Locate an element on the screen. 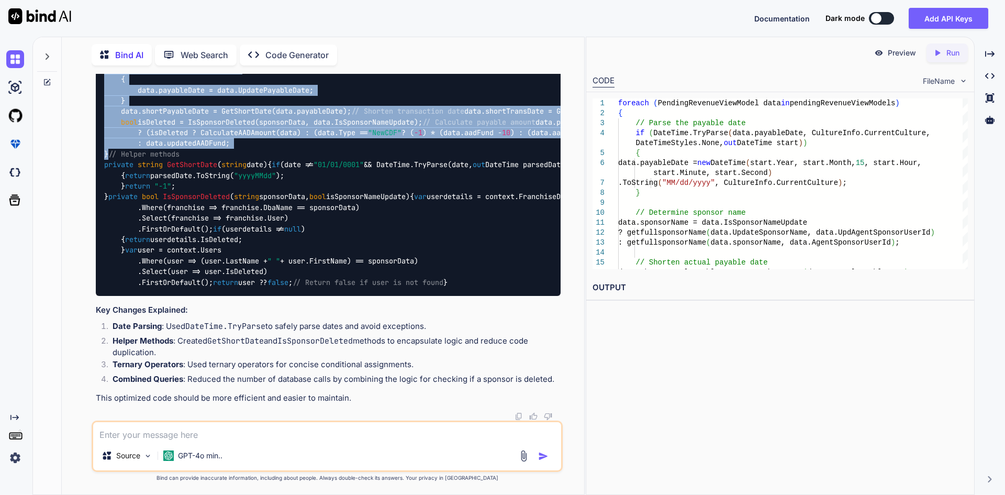 The image size is (1005, 495). span: pendingRevenueViewModels is located at coordinates (843, 103).